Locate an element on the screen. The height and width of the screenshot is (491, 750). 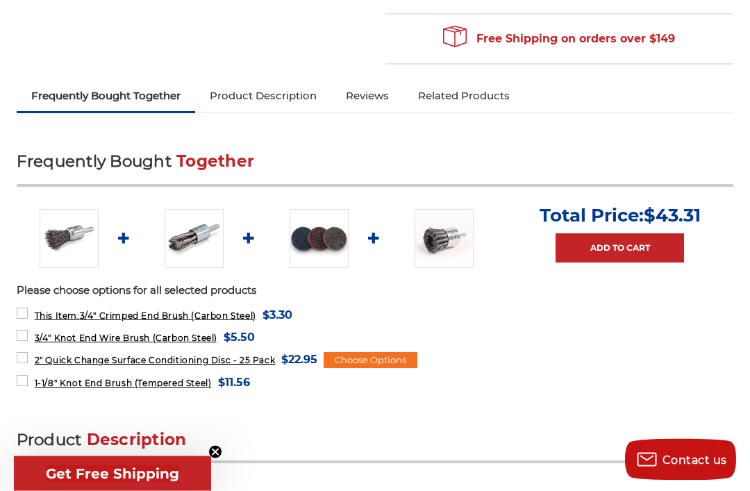
span: $3.30 is located at coordinates (277, 315).